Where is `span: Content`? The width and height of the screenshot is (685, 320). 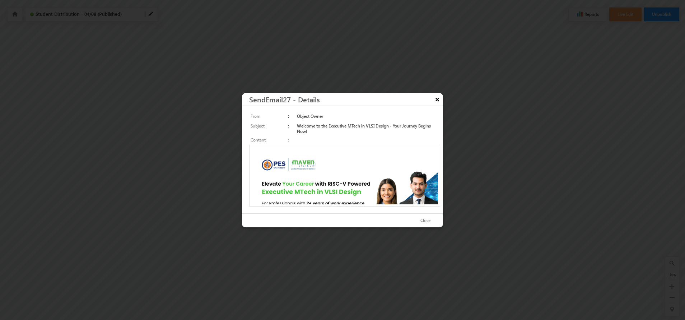 span: Content is located at coordinates (269, 140).